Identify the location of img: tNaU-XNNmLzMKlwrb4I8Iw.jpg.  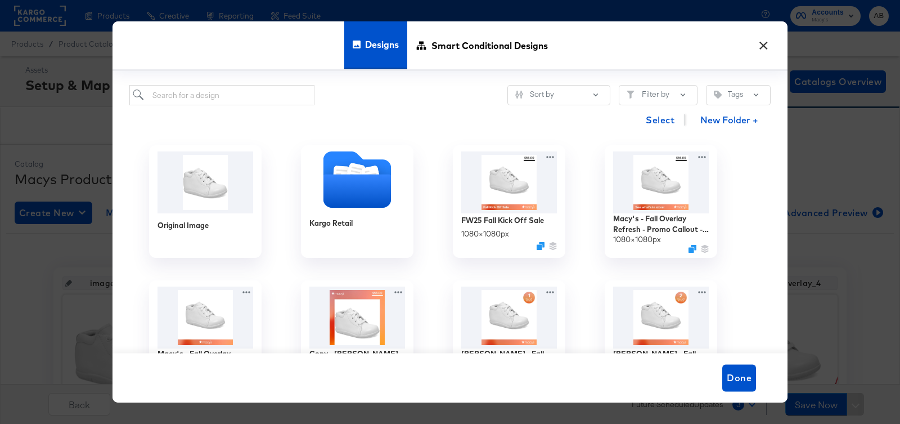
(357, 317).